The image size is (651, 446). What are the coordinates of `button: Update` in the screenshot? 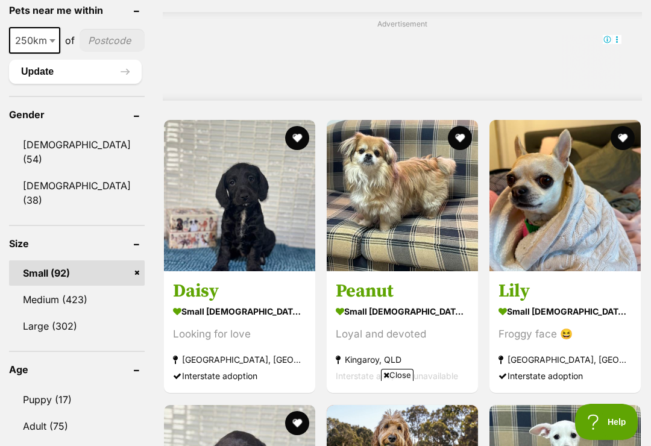 It's located at (75, 72).